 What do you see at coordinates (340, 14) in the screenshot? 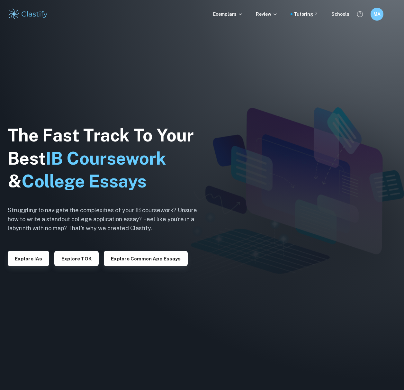
I see `div: Schools` at bounding box center [340, 14].